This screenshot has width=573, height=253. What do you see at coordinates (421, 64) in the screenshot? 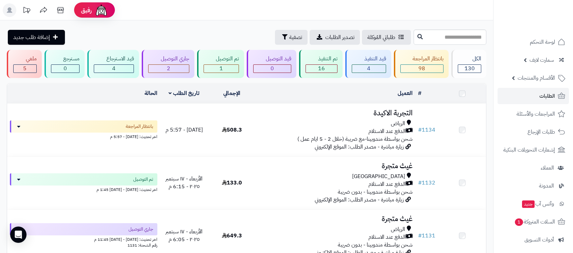
I see `a: بانتظار المراجعة 98` at bounding box center [421, 64].